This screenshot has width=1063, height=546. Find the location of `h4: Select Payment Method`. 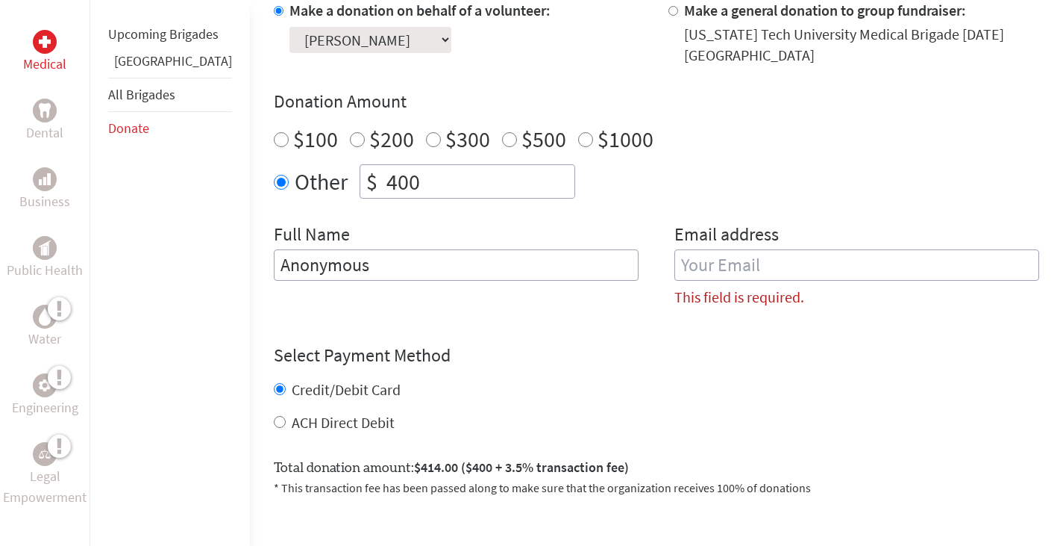

h4: Select Payment Method is located at coordinates (657, 355).